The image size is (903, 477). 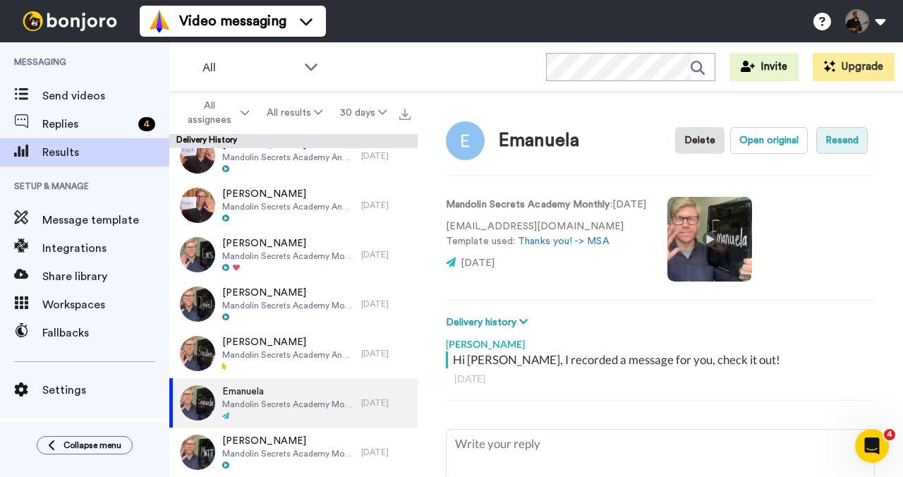 I want to click on button: Open original, so click(x=769, y=140).